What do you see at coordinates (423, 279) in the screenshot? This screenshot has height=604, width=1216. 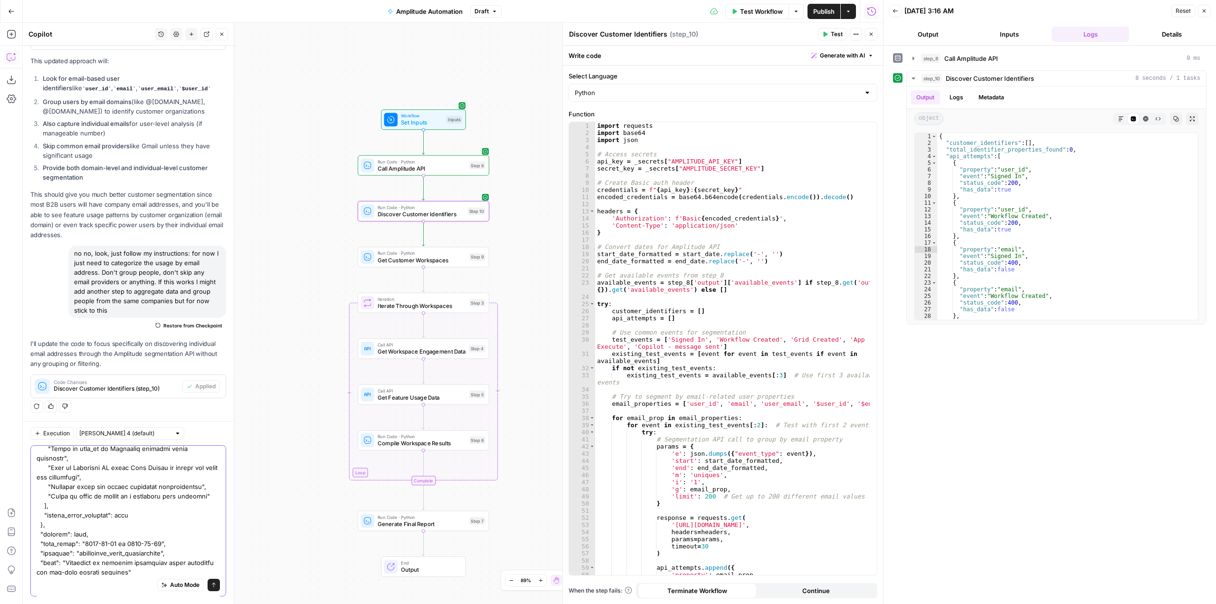 I see `g: Edge from step_9 to step_3` at bounding box center [423, 279].